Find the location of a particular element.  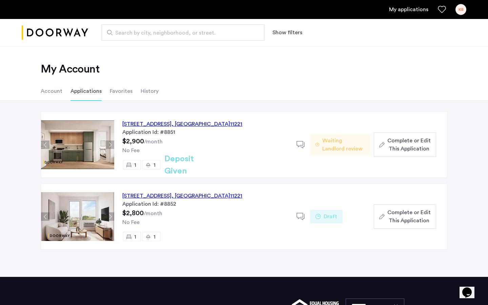

li: Favorites is located at coordinates (121, 91).